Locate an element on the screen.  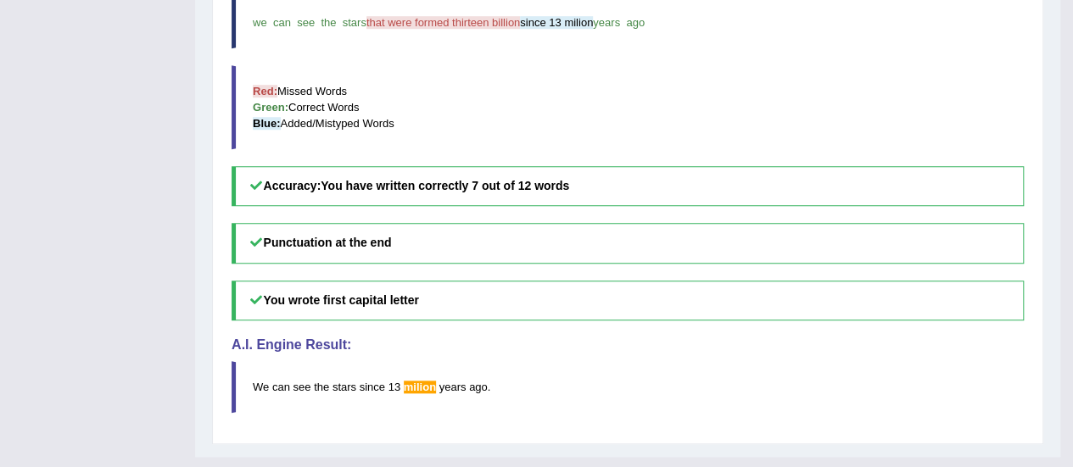
h5: Accuracy: is located at coordinates (628, 186).